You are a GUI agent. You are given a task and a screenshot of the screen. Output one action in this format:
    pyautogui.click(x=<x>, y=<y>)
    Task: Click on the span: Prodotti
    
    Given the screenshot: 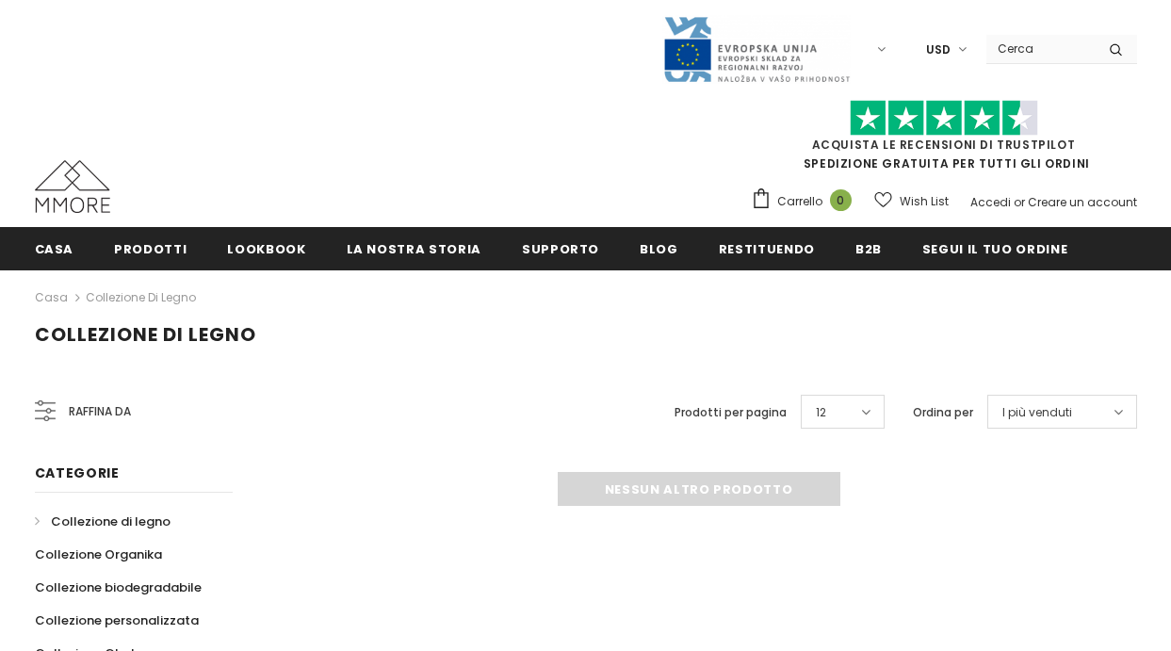 What is the action you would take?
    pyautogui.click(x=150, y=249)
    